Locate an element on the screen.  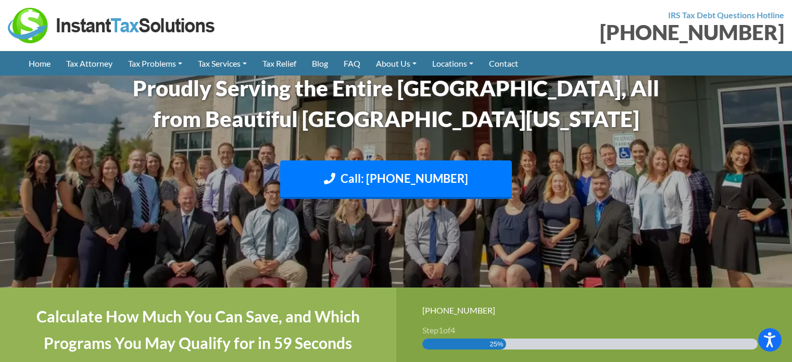
span: 4 is located at coordinates (452, 329).